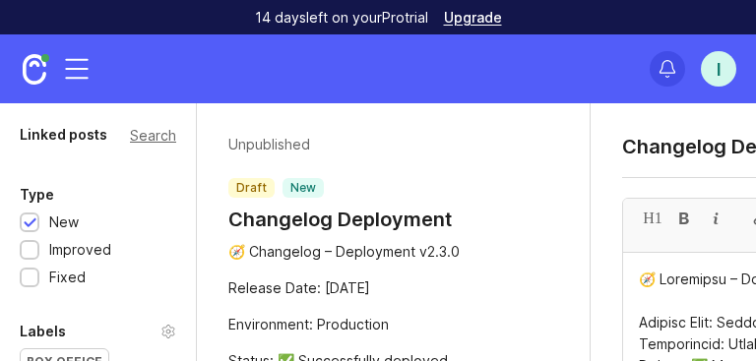  What do you see at coordinates (340, 220) in the screenshot?
I see `a: Changelog Deployment` at bounding box center [340, 220].